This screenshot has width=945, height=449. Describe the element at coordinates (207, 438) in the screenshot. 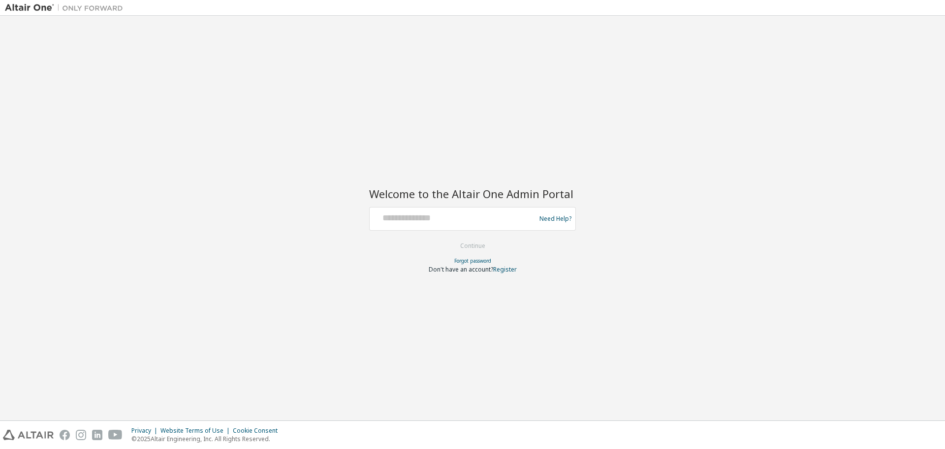

I see `p: © 2025 Altair Engineering, Inc. All Rights Reserved.` at that location.